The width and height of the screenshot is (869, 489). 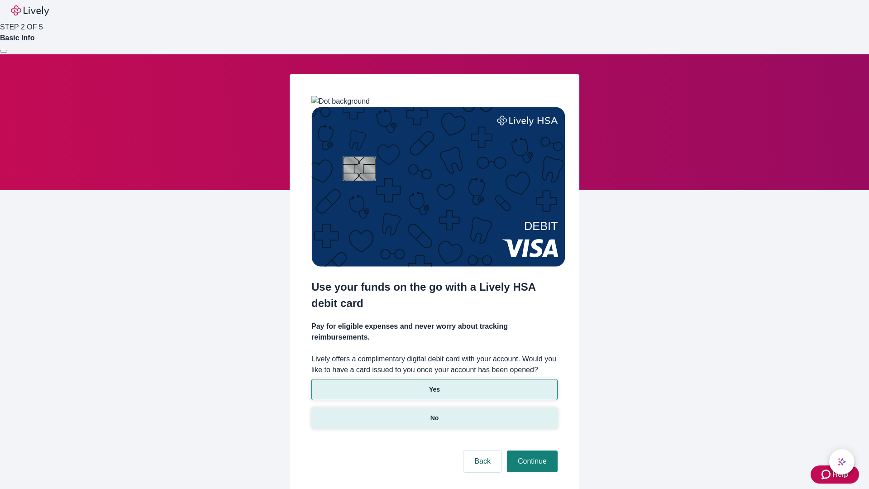 What do you see at coordinates (438, 186) in the screenshot?
I see `img: Debit card` at bounding box center [438, 186].